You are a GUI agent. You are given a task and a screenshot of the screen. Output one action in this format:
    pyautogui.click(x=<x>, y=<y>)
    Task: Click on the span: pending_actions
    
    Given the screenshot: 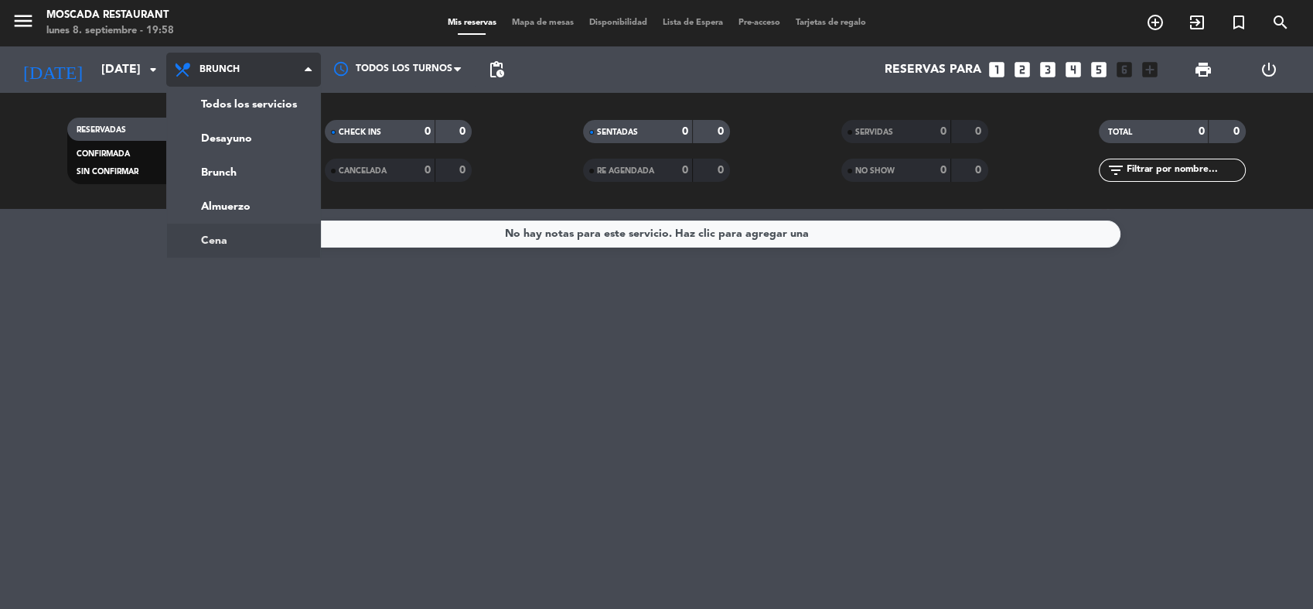 What is the action you would take?
    pyautogui.click(x=496, y=70)
    